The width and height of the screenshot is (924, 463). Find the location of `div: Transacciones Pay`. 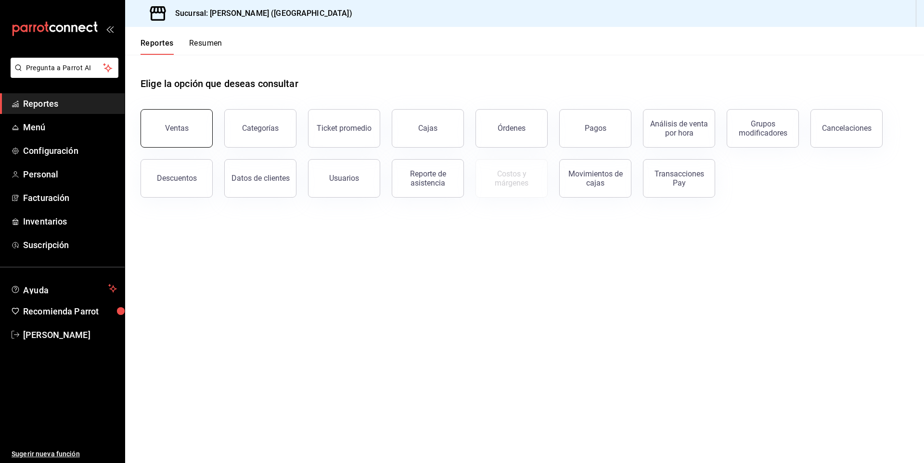

div: Transacciones Pay is located at coordinates (679, 178).